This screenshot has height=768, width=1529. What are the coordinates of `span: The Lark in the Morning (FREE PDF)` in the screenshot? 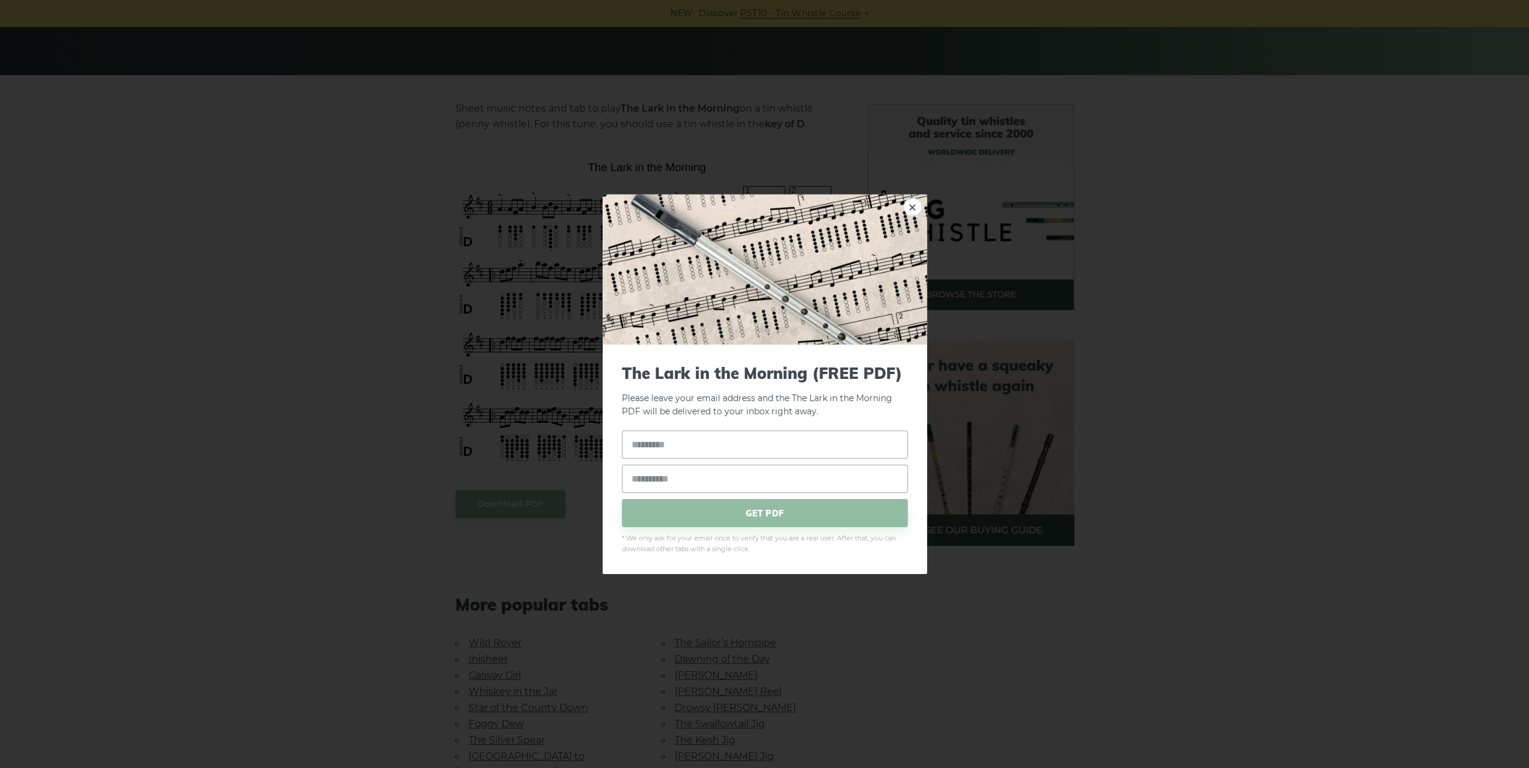 It's located at (765, 372).